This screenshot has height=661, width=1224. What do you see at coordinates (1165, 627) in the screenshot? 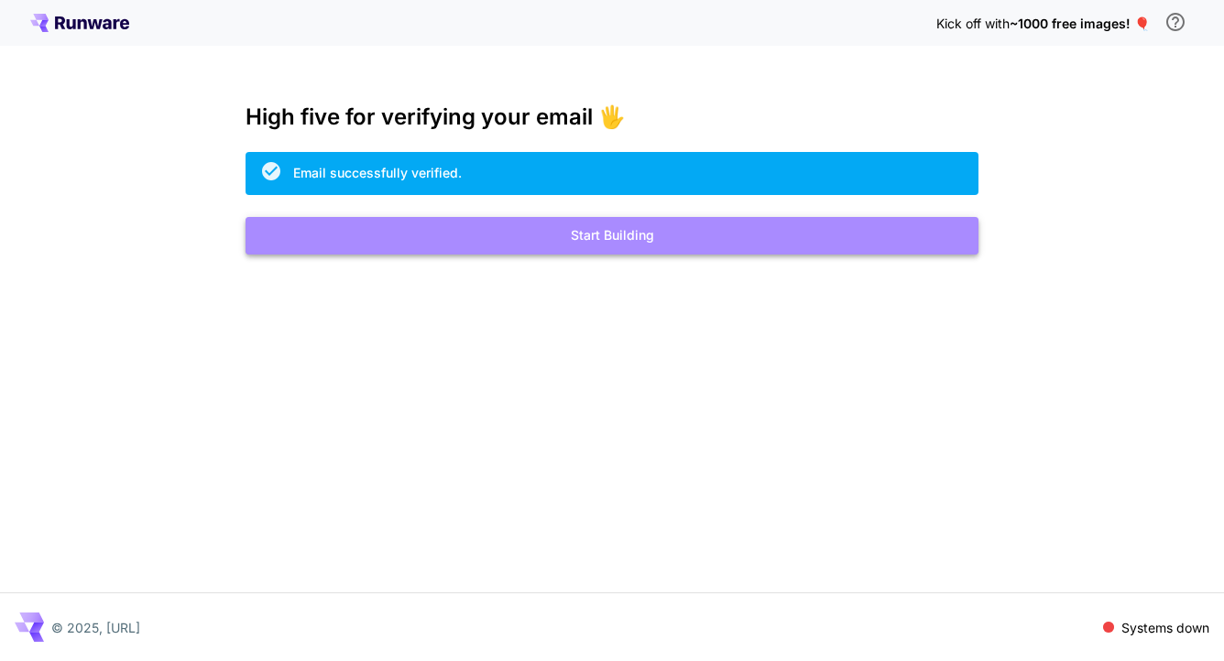
I see `p: Systems down` at bounding box center [1165, 627].